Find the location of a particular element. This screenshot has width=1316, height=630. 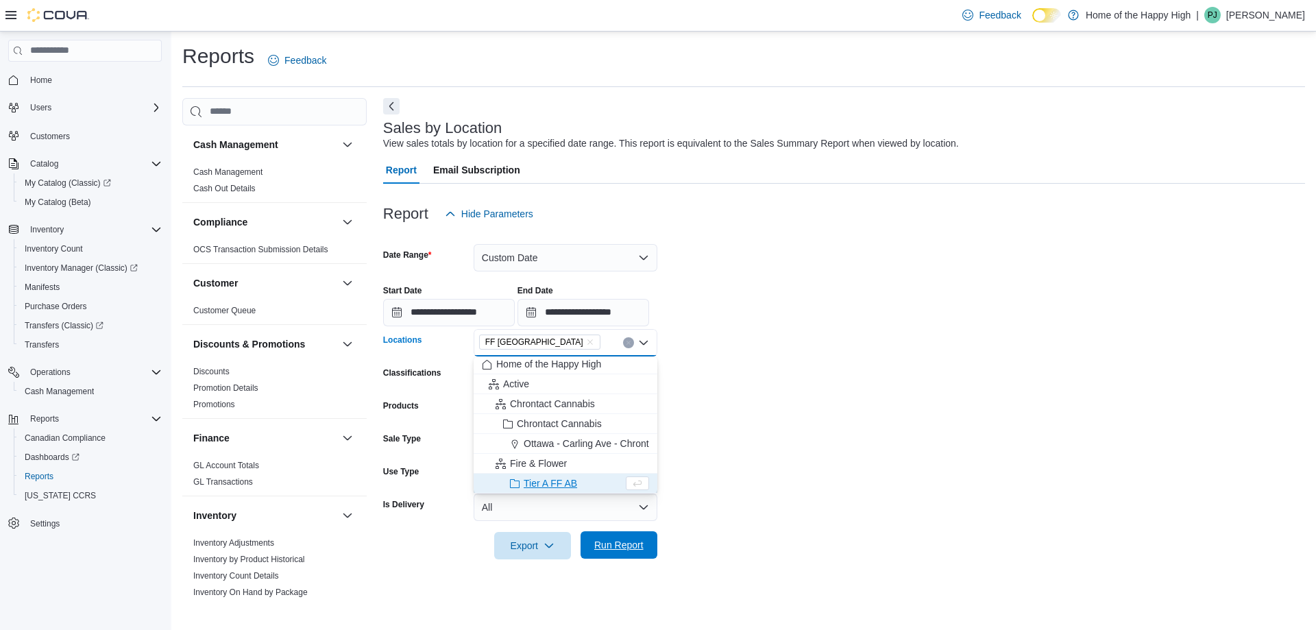

div: Compliance is located at coordinates (274, 252).